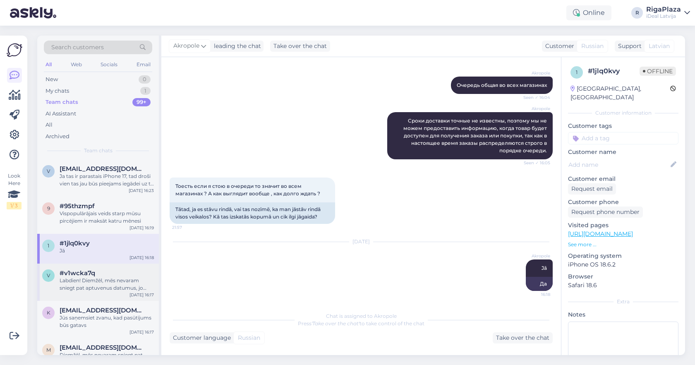 Image resolution: width=695 pixels, height=365 pixels. I want to click on div: New, so click(52, 79).